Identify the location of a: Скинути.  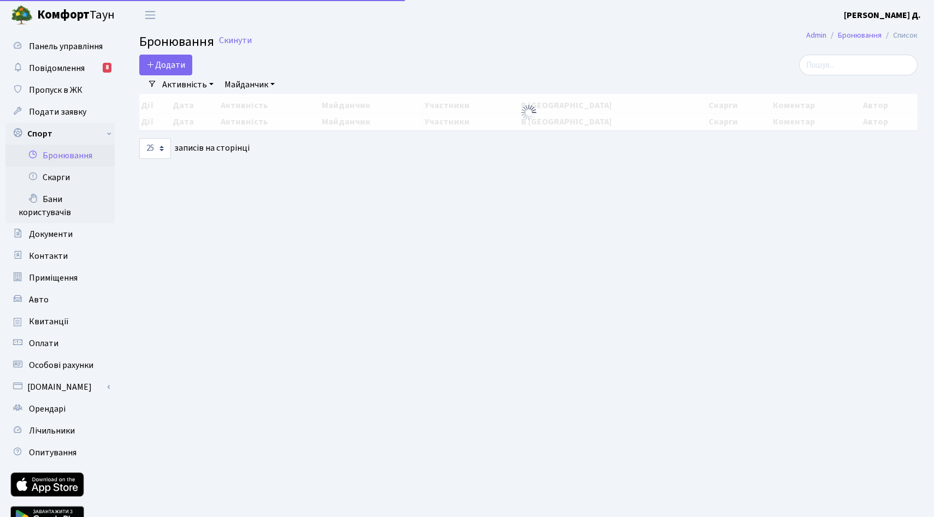
(235, 40).